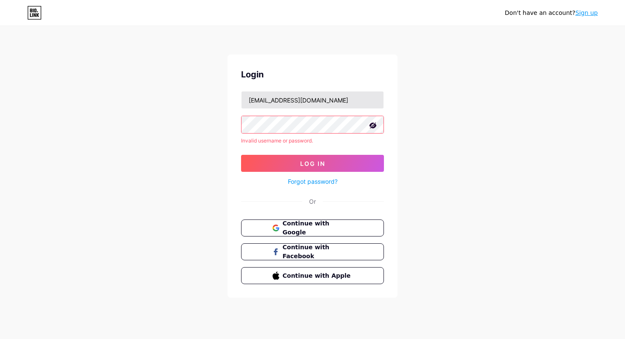 This screenshot has height=339, width=625. What do you see at coordinates (312, 163) in the screenshot?
I see `button: Log In` at bounding box center [312, 163].